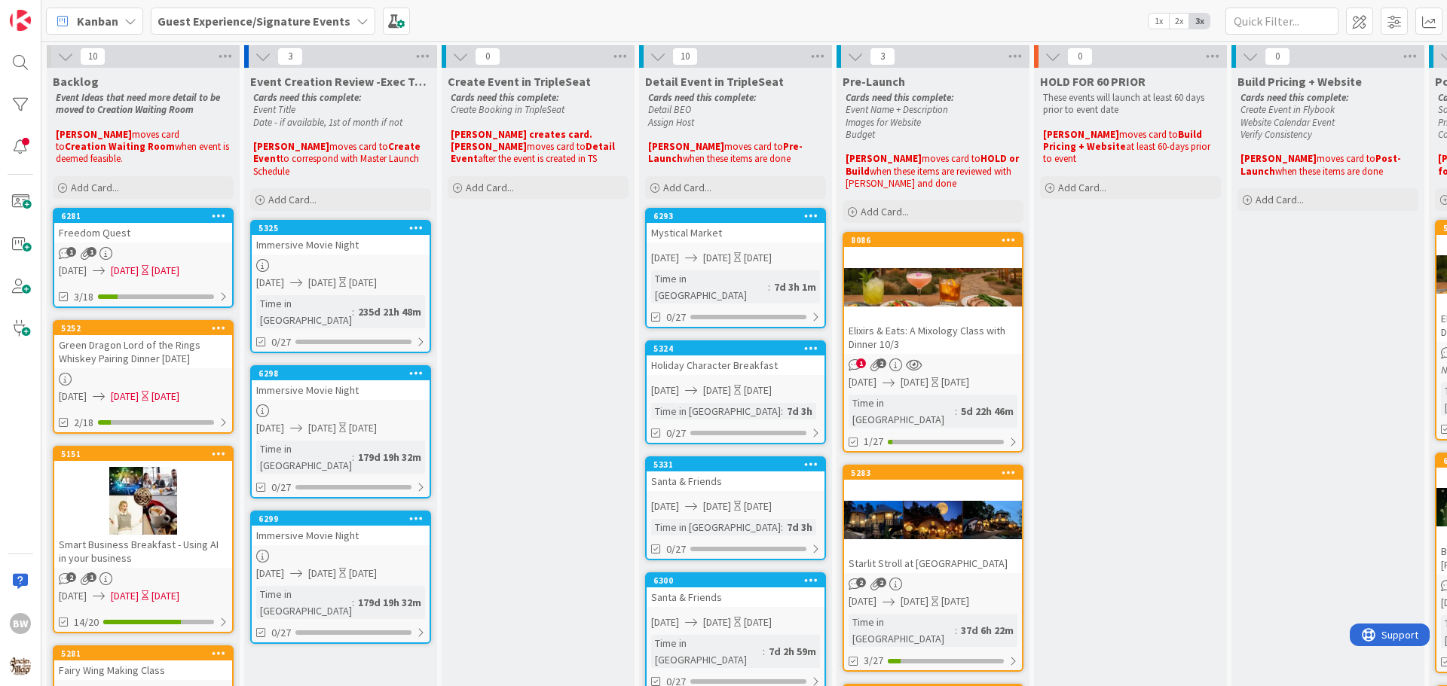 This screenshot has width=1447, height=686. What do you see at coordinates (143, 552) in the screenshot?
I see `div: Smart Business Breakfast - Using AI in your business` at bounding box center [143, 552].